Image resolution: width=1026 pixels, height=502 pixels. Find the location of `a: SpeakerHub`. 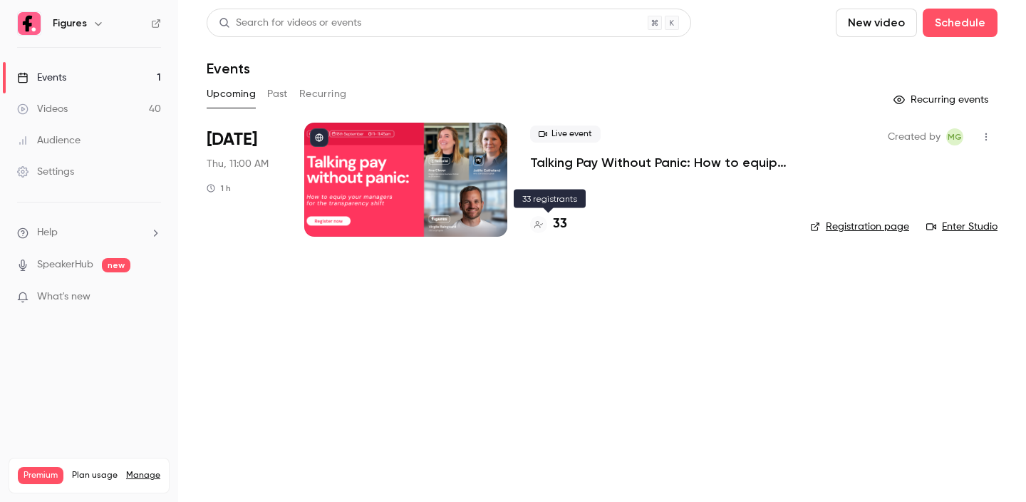

a: SpeakerHub is located at coordinates (65, 264).